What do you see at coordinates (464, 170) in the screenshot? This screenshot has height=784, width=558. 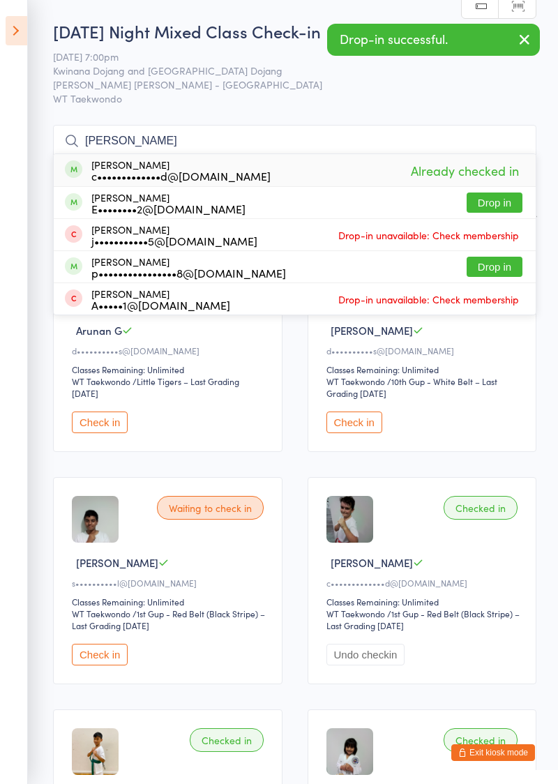 I see `span: Already checked in` at bounding box center [464, 170].